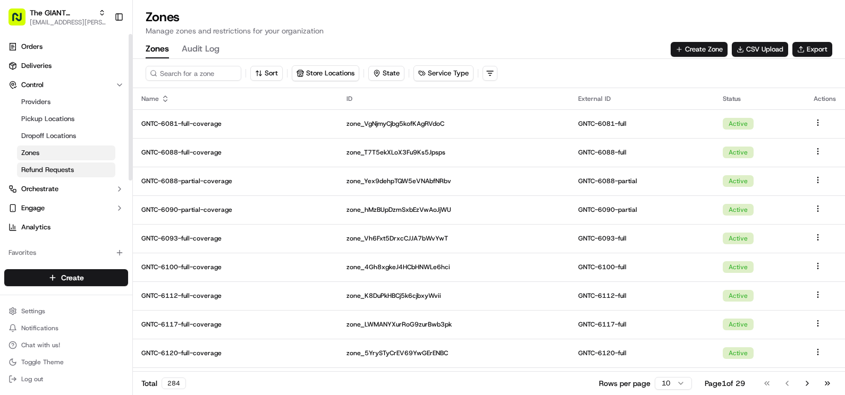 Image resolution: width=845 pixels, height=395 pixels. What do you see at coordinates (36, 102) in the screenshot?
I see `span: Providers` at bounding box center [36, 102].